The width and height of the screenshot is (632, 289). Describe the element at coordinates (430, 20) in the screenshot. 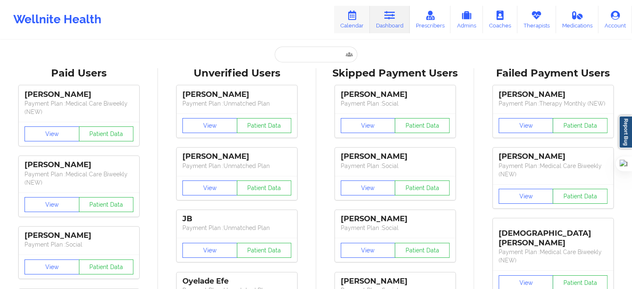

I see `a: Prescribers` at that location.